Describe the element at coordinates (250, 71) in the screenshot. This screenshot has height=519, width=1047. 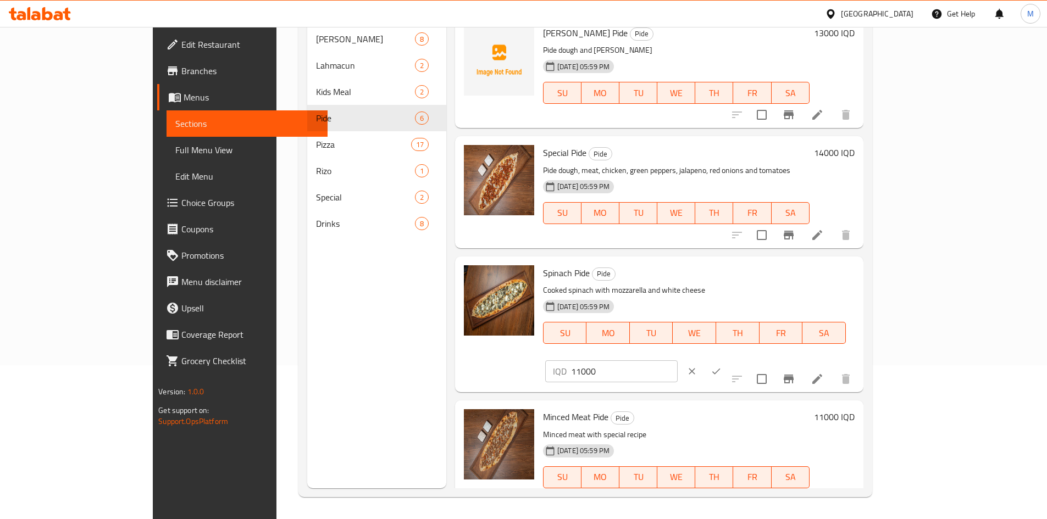
I see `span: Branches` at that location.